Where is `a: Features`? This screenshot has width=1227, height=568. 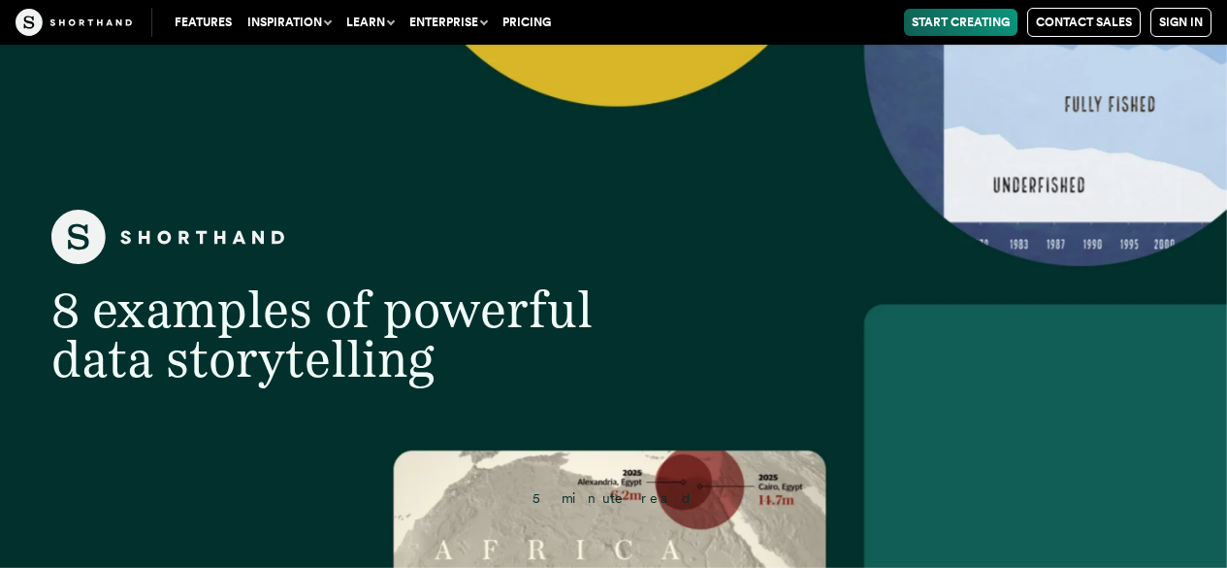 a: Features is located at coordinates (203, 22).